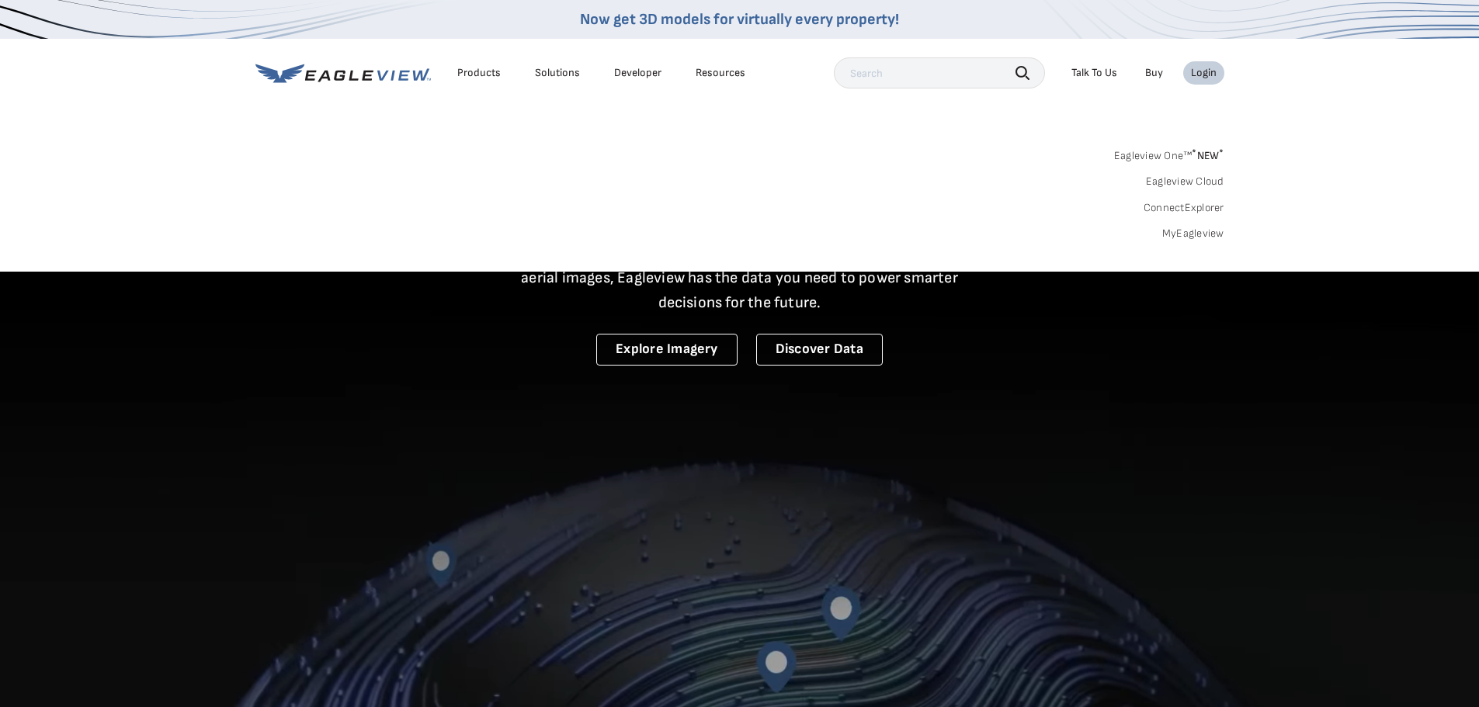  Describe the element at coordinates (1153, 73) in the screenshot. I see `a: Buy` at that location.